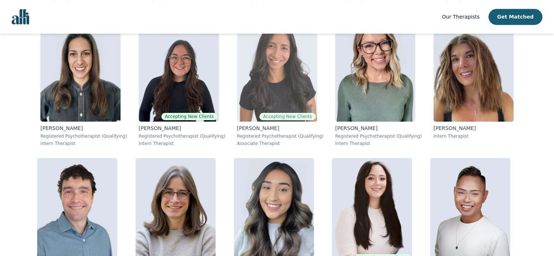 The height and width of the screenshot is (256, 554). Describe the element at coordinates (81, 69) in the screenshot. I see `img: Kristina_Stephenson` at that location.